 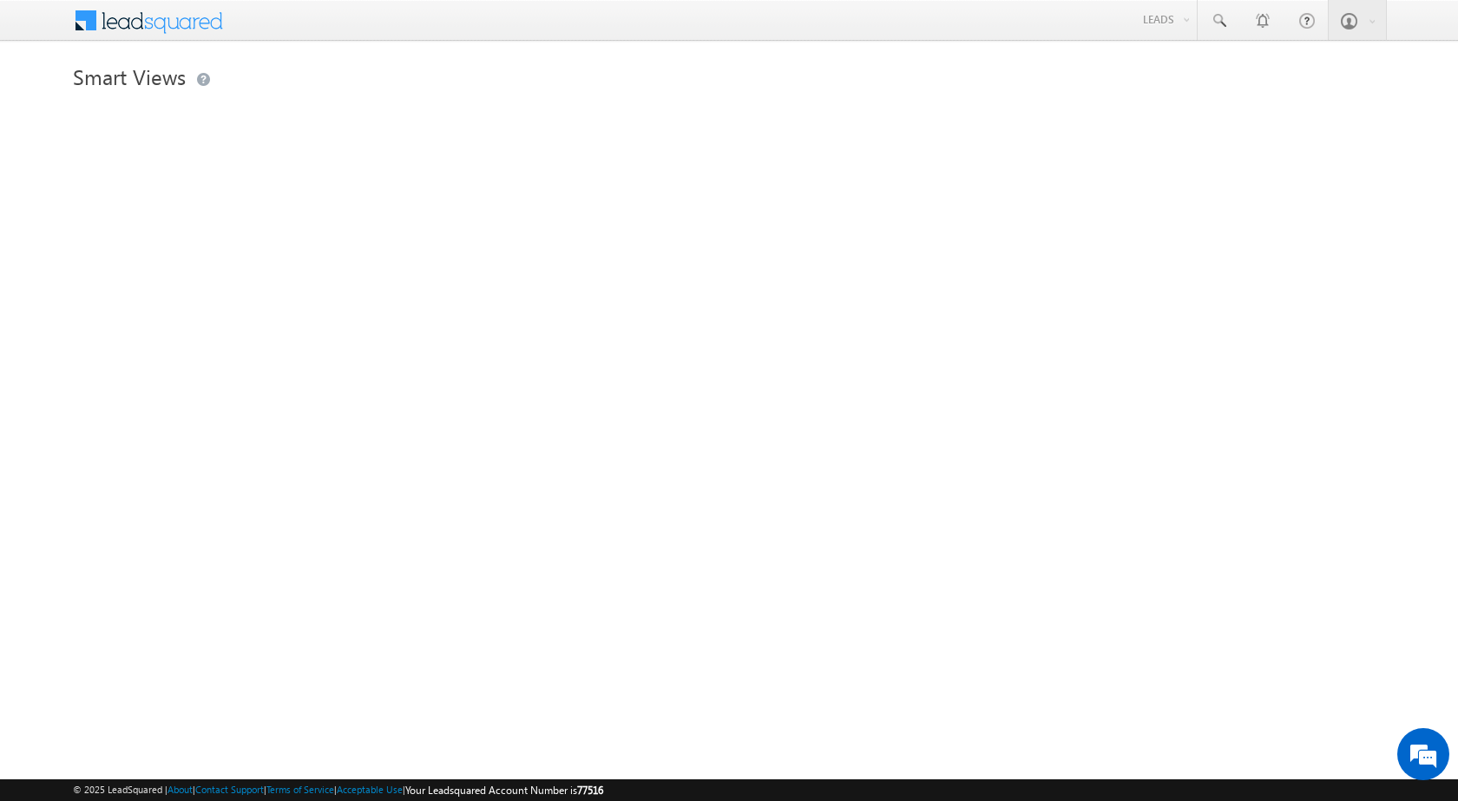 I want to click on span: Smart Views, so click(x=129, y=76).